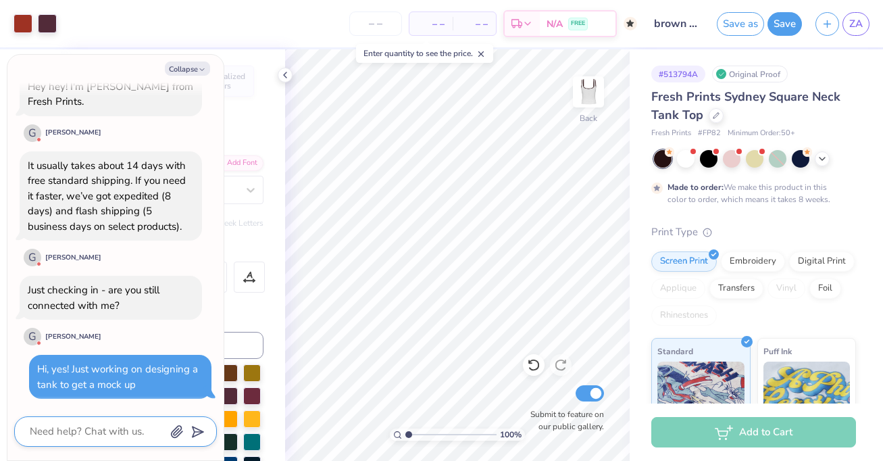 The width and height of the screenshot is (883, 461). I want to click on button: Save as, so click(741, 24).